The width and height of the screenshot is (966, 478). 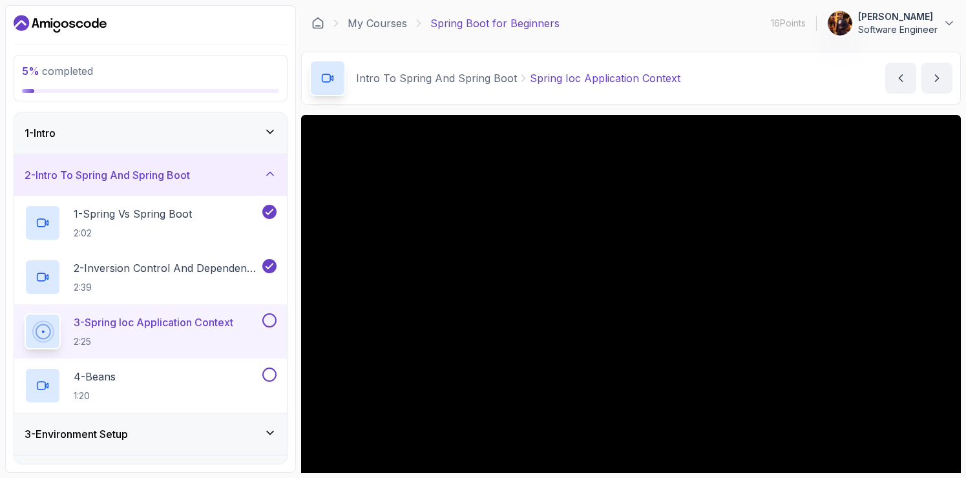 I want to click on p: Spring Boot for Beginners, so click(x=495, y=23).